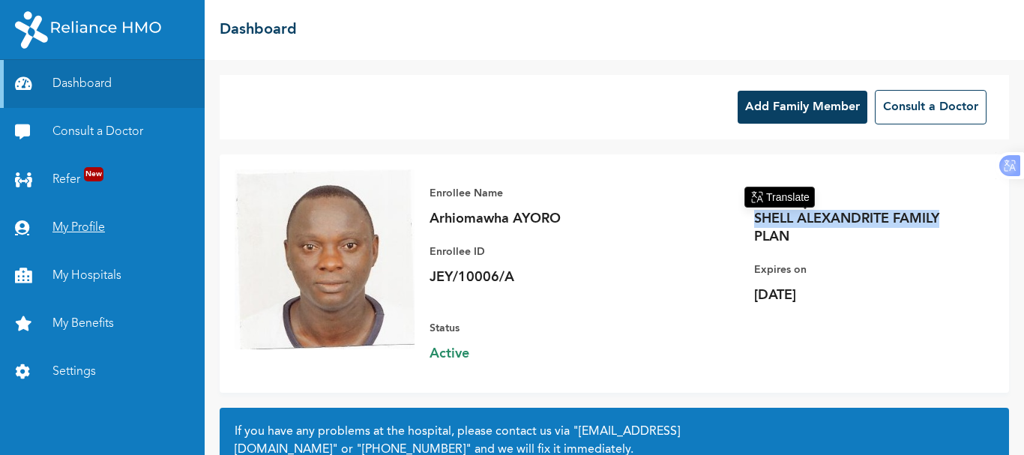 The width and height of the screenshot is (1024, 455). I want to click on h2: Dashboard, so click(258, 30).